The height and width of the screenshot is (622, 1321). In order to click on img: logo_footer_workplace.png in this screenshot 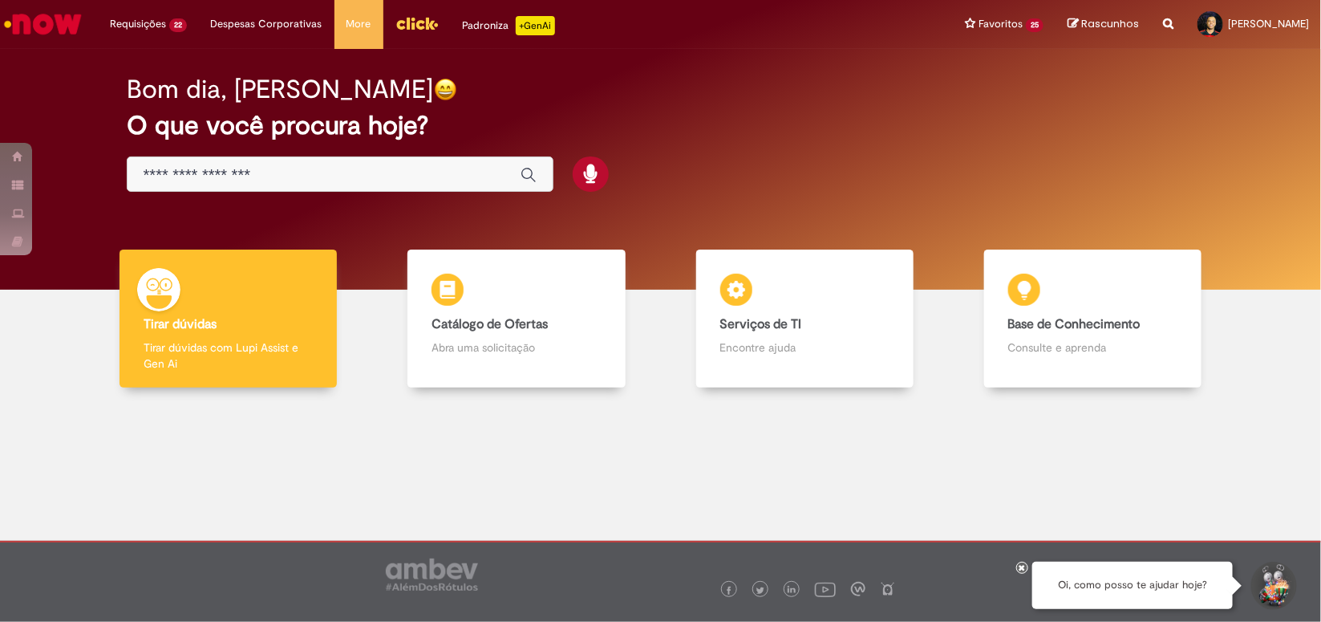, I will do `click(858, 589)`.